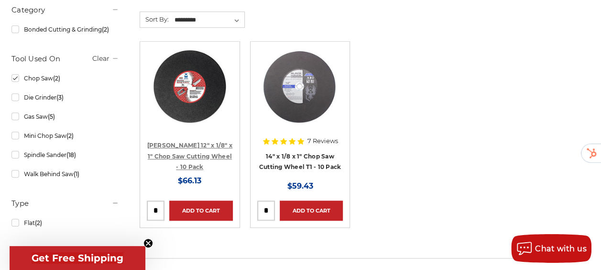 The image size is (601, 270). What do you see at coordinates (300, 162) in the screenshot?
I see `a: 14" x 1/8 x 1" Chop Saw Cutting Wheel T1 - 10 Pack` at bounding box center [300, 162].